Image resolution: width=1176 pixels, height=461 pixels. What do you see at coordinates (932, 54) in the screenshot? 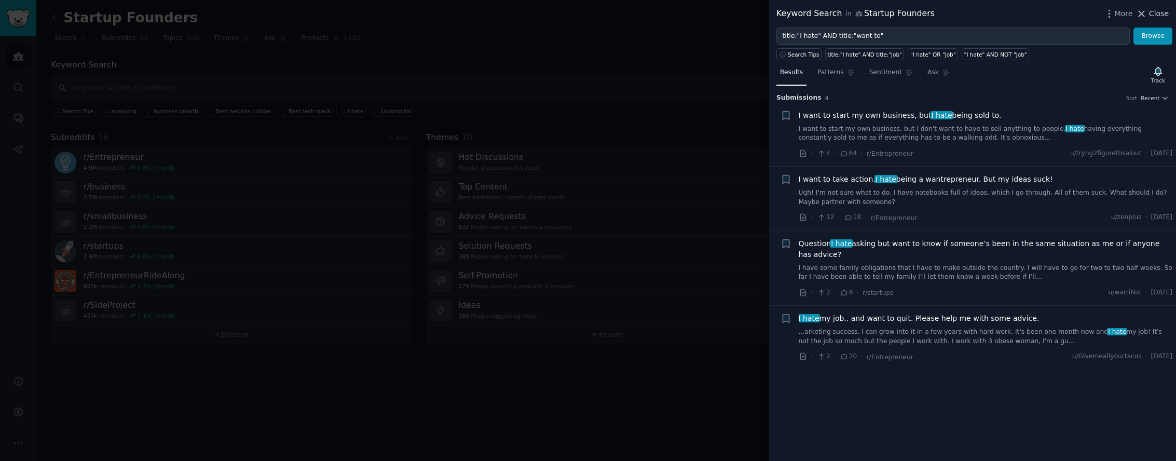
I see `a: "I hate" OR "job"` at bounding box center [932, 54].